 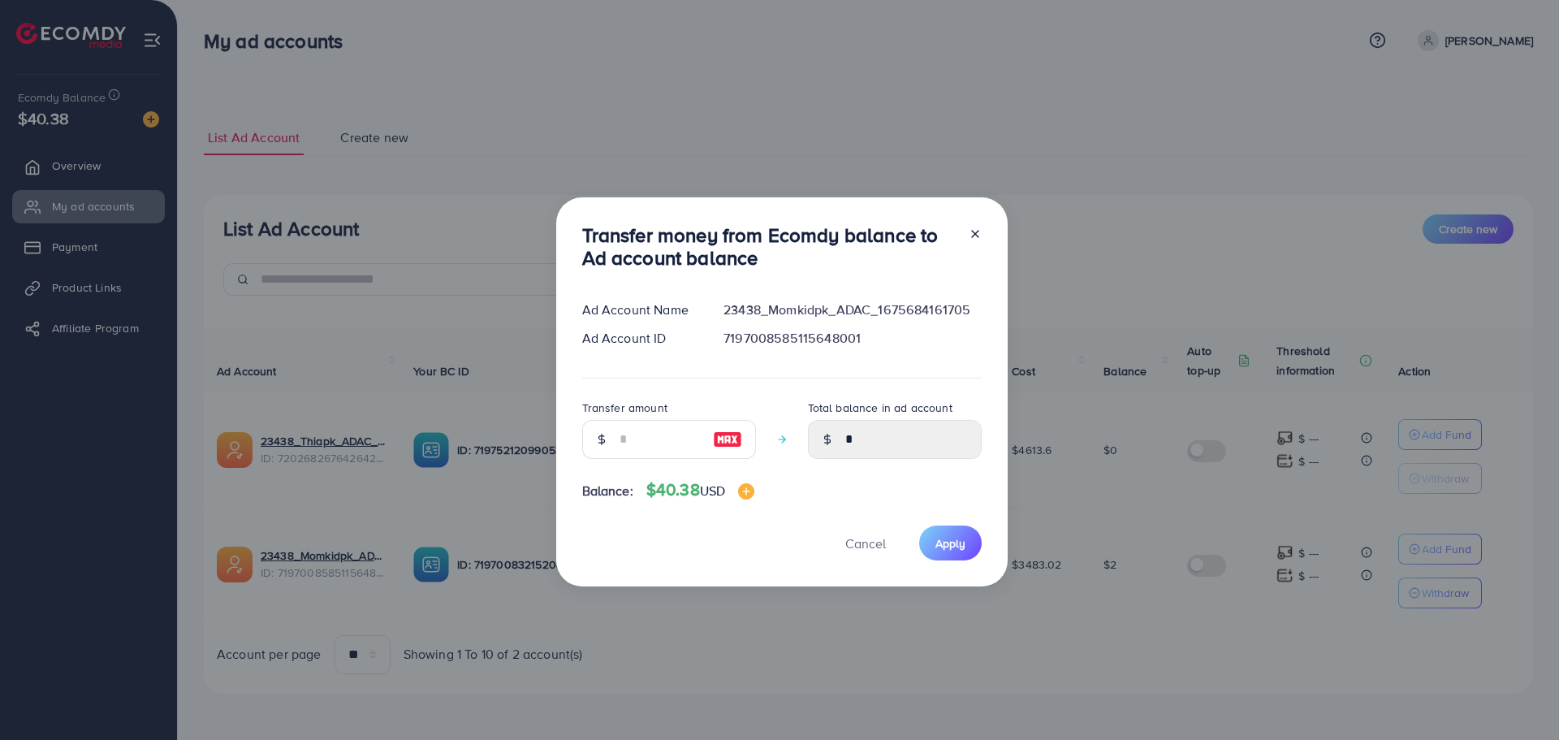 What do you see at coordinates (880, 408) in the screenshot?
I see `label: Total balance in ad account` at bounding box center [880, 408].